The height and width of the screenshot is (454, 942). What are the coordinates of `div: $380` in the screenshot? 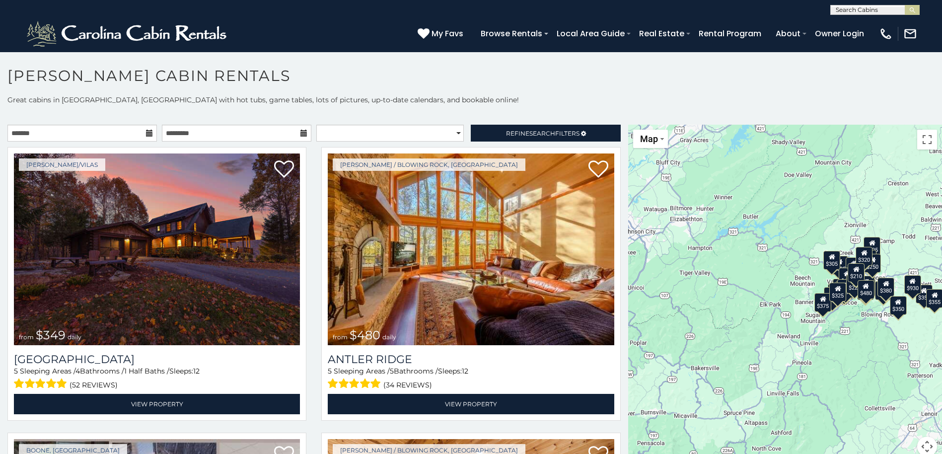 It's located at (886, 287).